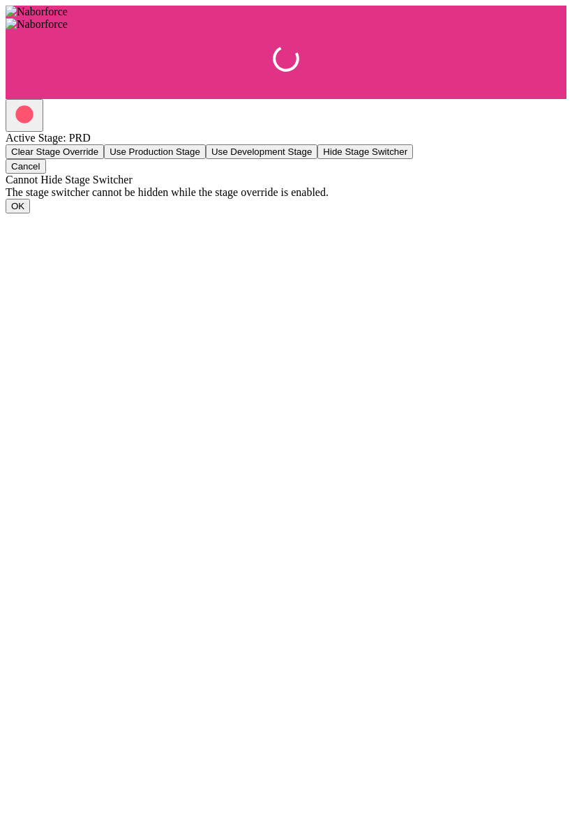 The height and width of the screenshot is (823, 572). I want to click on div: Cannot Hide Stage Switcher, so click(286, 180).